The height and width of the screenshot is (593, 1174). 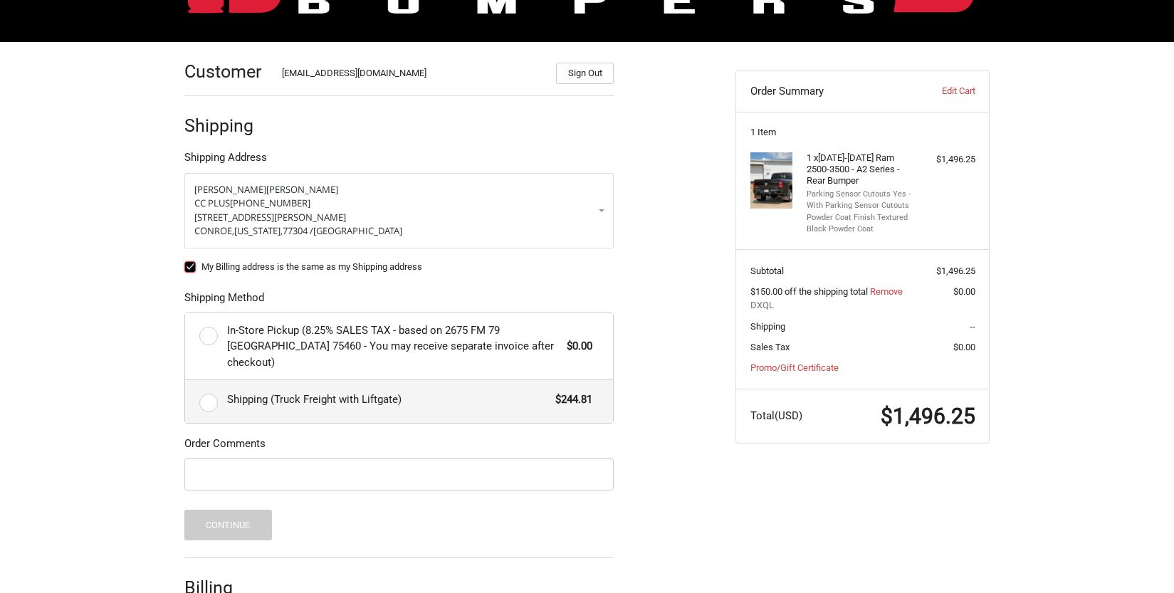 What do you see at coordinates (399, 211) in the screenshot?
I see `a: Enter or select a different address` at bounding box center [399, 211].